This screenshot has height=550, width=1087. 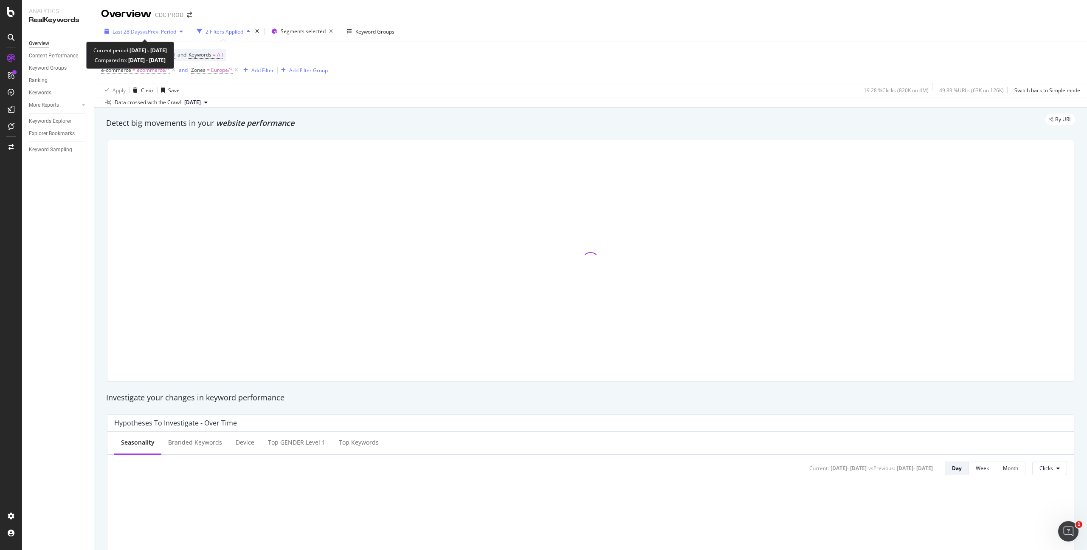 I want to click on div: More Reports, so click(x=44, y=105).